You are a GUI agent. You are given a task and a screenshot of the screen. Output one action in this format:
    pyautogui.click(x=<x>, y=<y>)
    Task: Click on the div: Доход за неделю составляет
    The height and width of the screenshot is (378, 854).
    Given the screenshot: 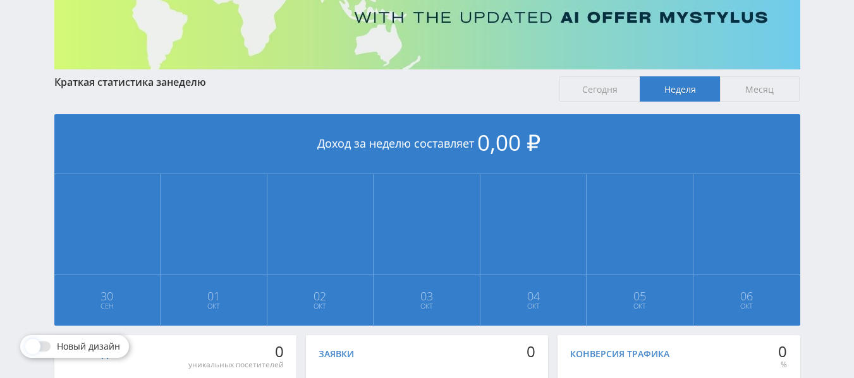 What is the action you would take?
    pyautogui.click(x=427, y=144)
    